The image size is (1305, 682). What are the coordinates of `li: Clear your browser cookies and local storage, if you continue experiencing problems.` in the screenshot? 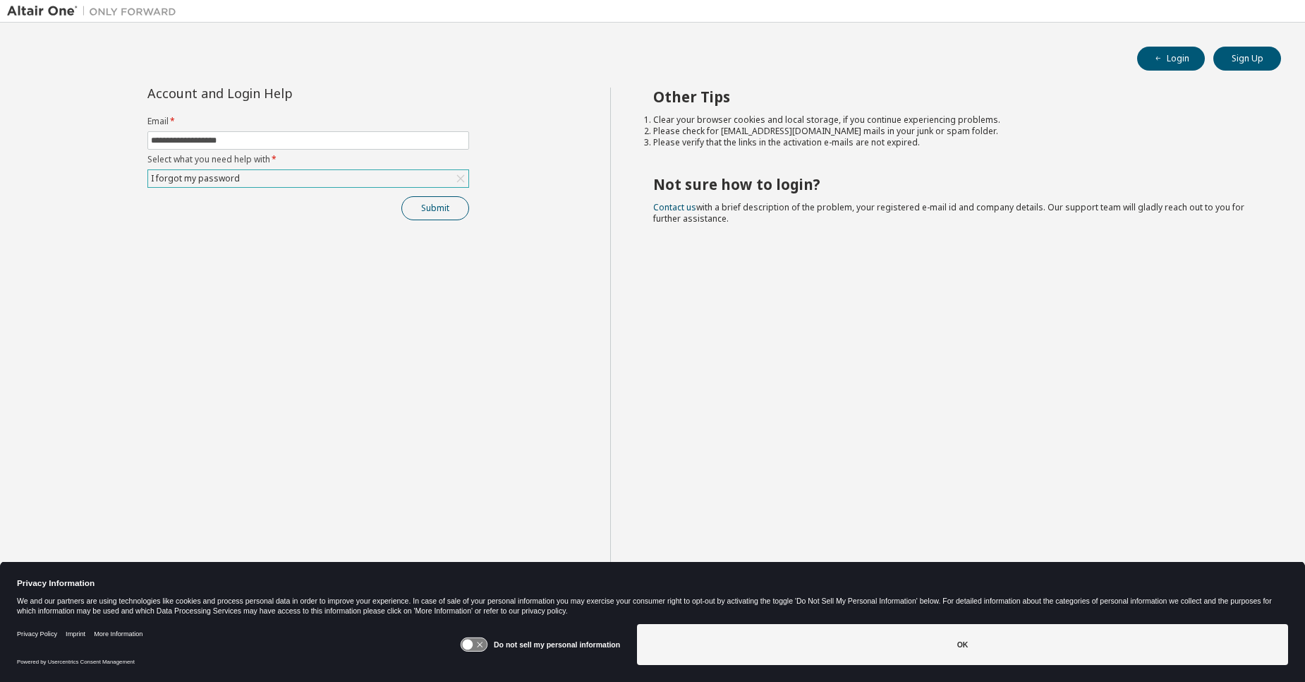 It's located at (955, 120).